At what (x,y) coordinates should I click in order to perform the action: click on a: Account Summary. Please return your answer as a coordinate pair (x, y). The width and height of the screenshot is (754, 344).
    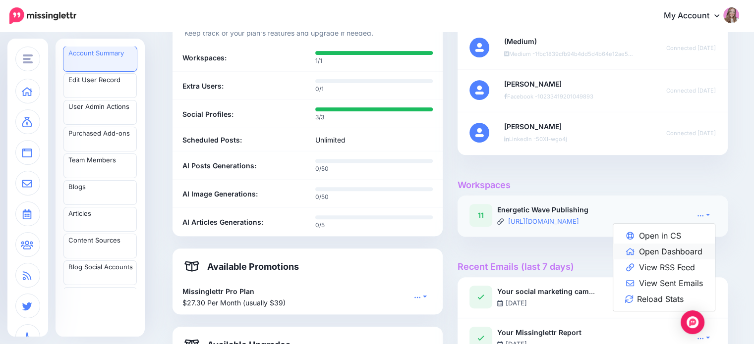
    Looking at the image, I should click on (100, 59).